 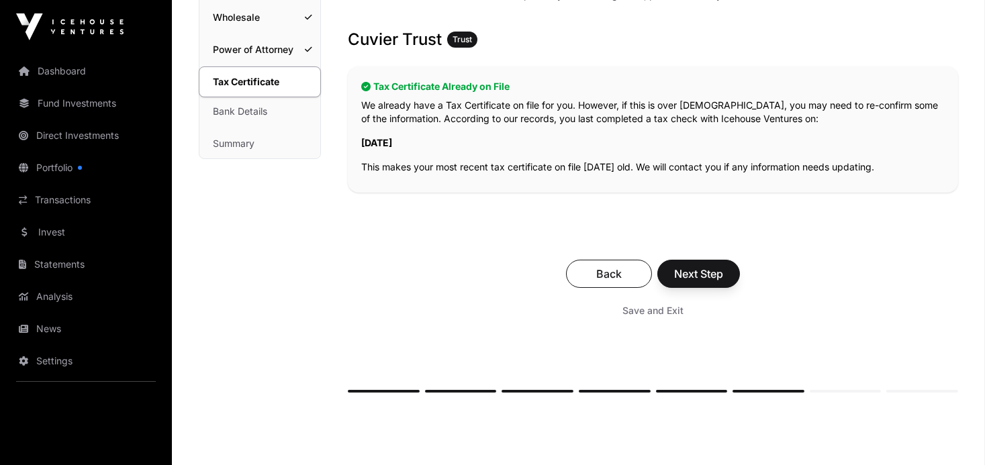 What do you see at coordinates (86, 200) in the screenshot?
I see `a: Transactions` at bounding box center [86, 200].